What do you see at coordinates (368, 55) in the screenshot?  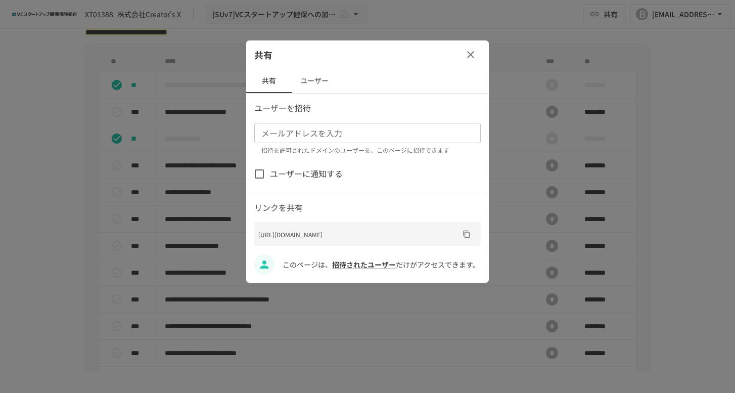 I see `div: 共有` at bounding box center [368, 55].